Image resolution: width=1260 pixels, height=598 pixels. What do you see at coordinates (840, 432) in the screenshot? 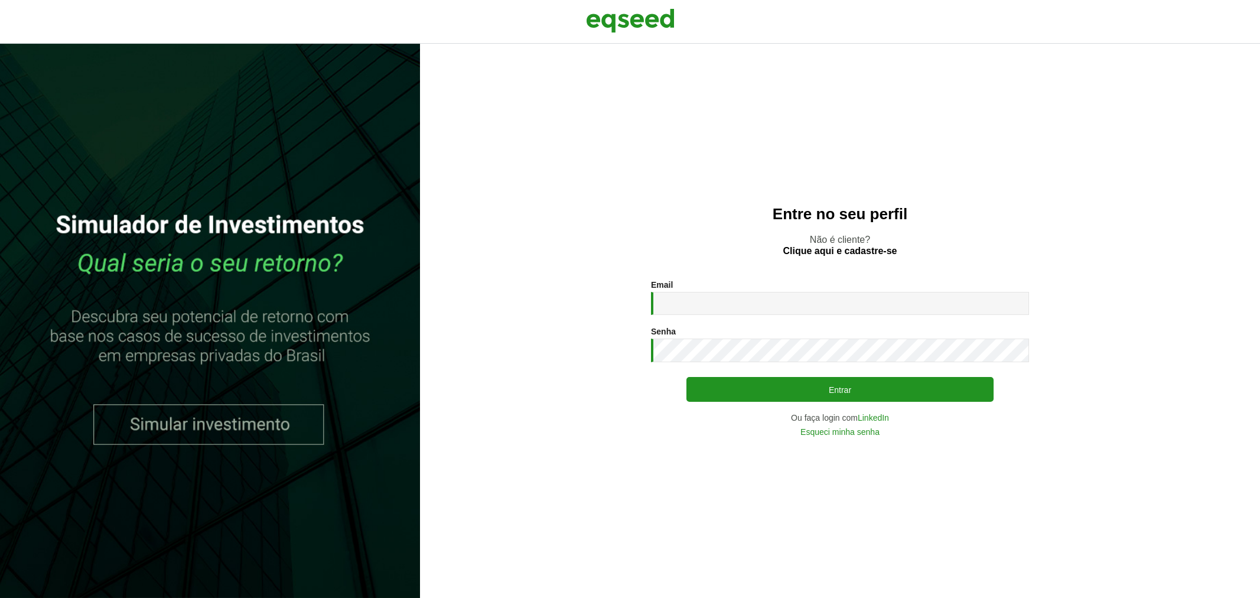
I see `a: Esqueci minha senha` at bounding box center [840, 432].